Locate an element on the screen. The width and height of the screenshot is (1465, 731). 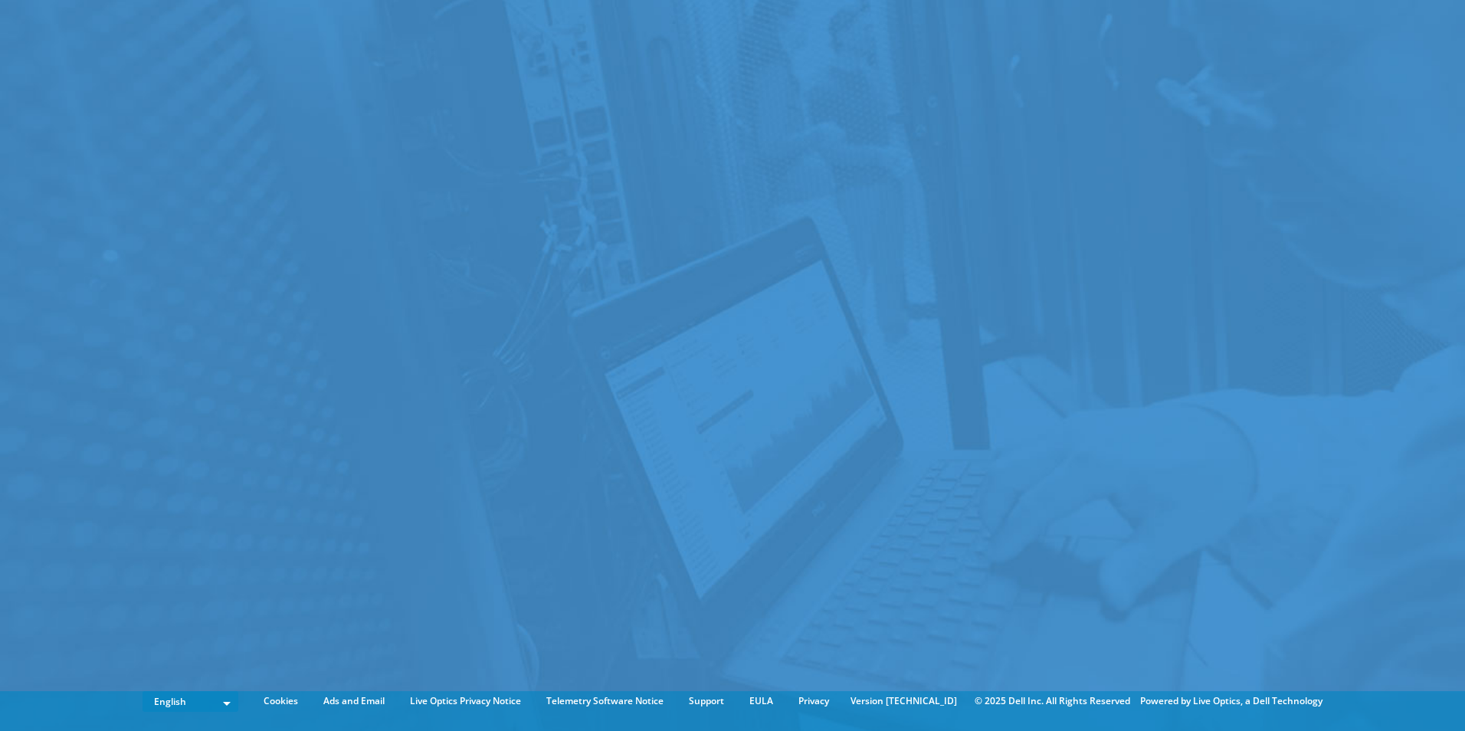
a: Telemetry Software Notice is located at coordinates (604, 701).